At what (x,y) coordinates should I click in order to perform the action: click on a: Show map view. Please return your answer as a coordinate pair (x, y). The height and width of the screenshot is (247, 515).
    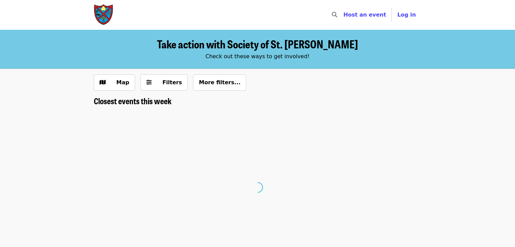
    Looking at the image, I should click on (114, 83).